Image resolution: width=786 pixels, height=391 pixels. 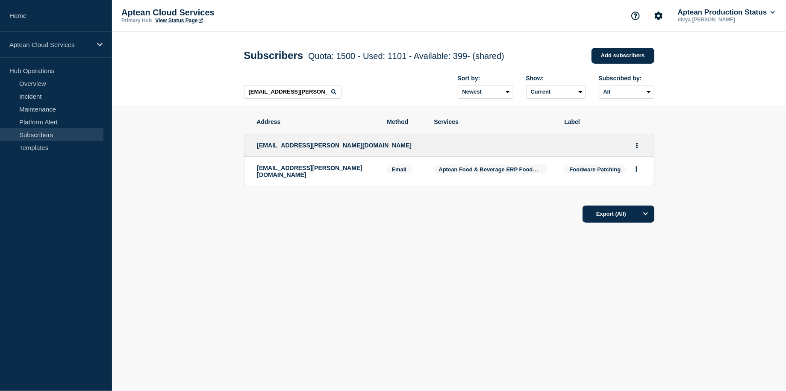 What do you see at coordinates (627, 78) in the screenshot?
I see `div: Subscribed by:` at bounding box center [627, 78].